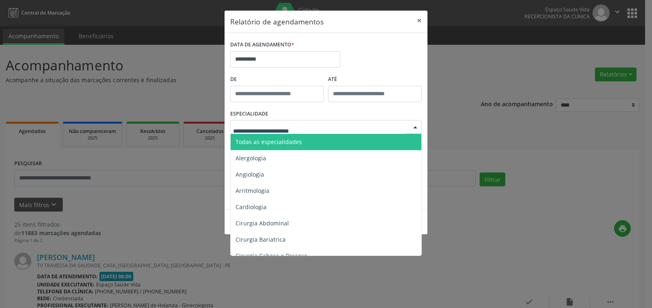 Image resolution: width=652 pixels, height=308 pixels. I want to click on span: Cirurgia Cabeça e Pescoço, so click(271, 256).